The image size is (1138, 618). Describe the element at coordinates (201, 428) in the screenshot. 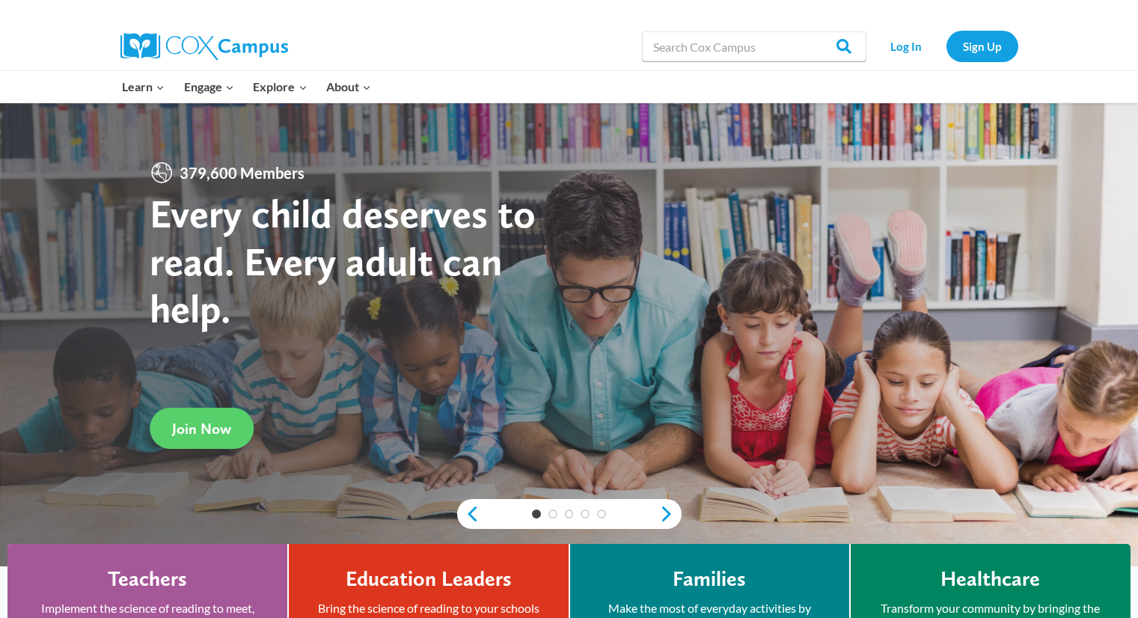

I see `a: Join Now` at that location.